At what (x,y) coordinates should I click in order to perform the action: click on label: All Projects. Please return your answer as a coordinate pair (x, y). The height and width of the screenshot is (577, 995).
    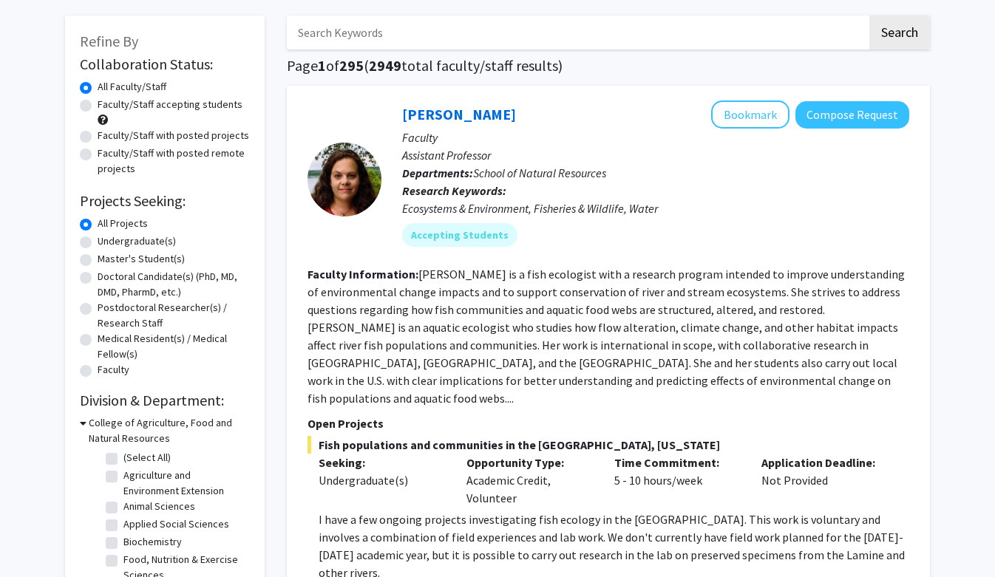
    Looking at the image, I should click on (123, 223).